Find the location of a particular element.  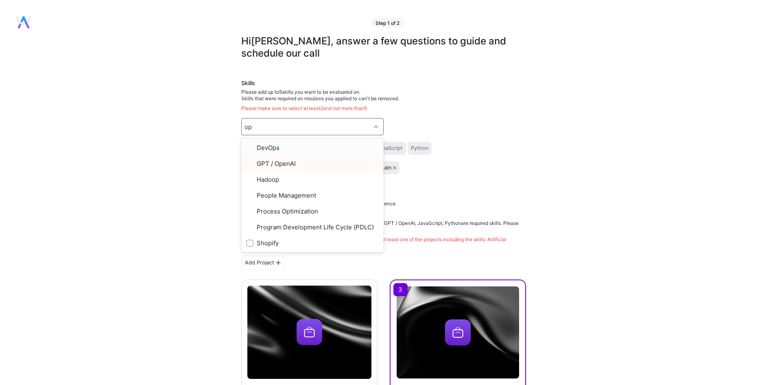

div: GPT / OpenAI is located at coordinates (313, 164).